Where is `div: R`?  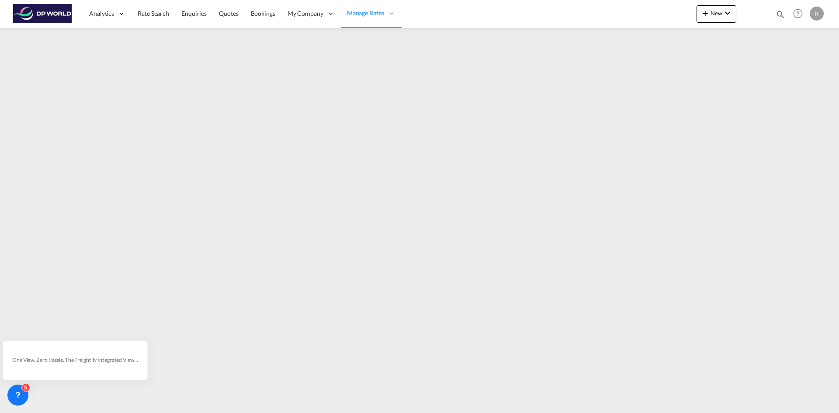 div: R is located at coordinates (816, 14).